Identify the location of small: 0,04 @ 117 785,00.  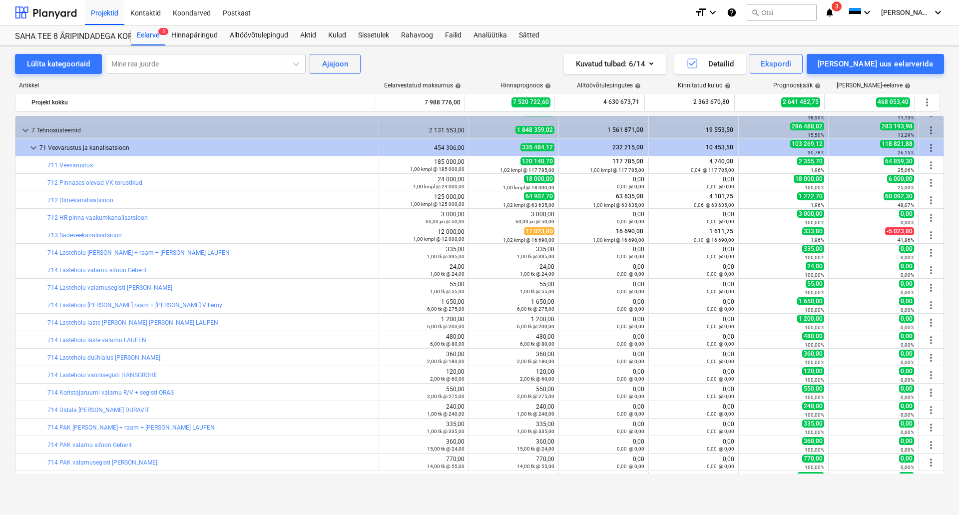
(713, 170).